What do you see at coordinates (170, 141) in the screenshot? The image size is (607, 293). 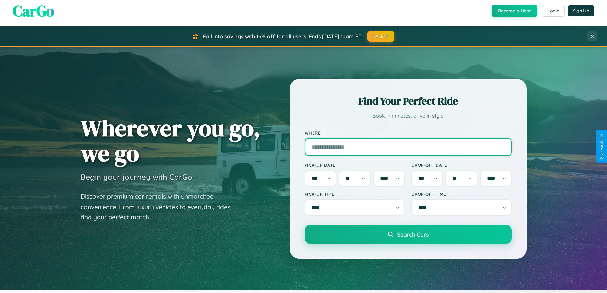 I see `h1: Wherever you go, we go` at bounding box center [170, 141].